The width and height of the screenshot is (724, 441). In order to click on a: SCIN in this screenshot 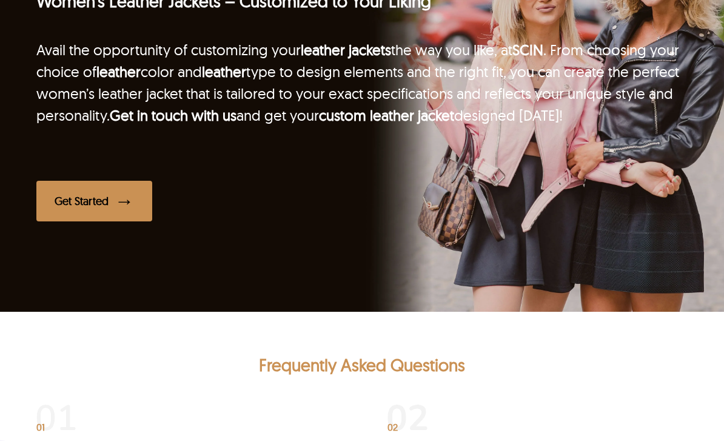, I will do `click(528, 50)`.